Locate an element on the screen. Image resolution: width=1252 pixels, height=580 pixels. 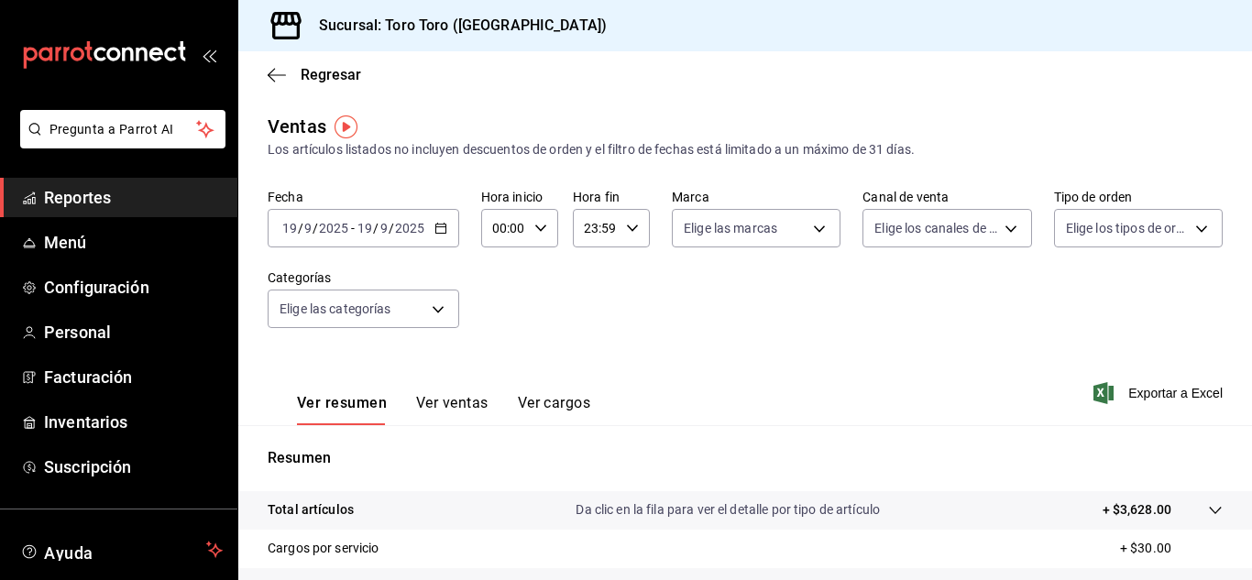
div: navigation tabs is located at coordinates (443, 410).